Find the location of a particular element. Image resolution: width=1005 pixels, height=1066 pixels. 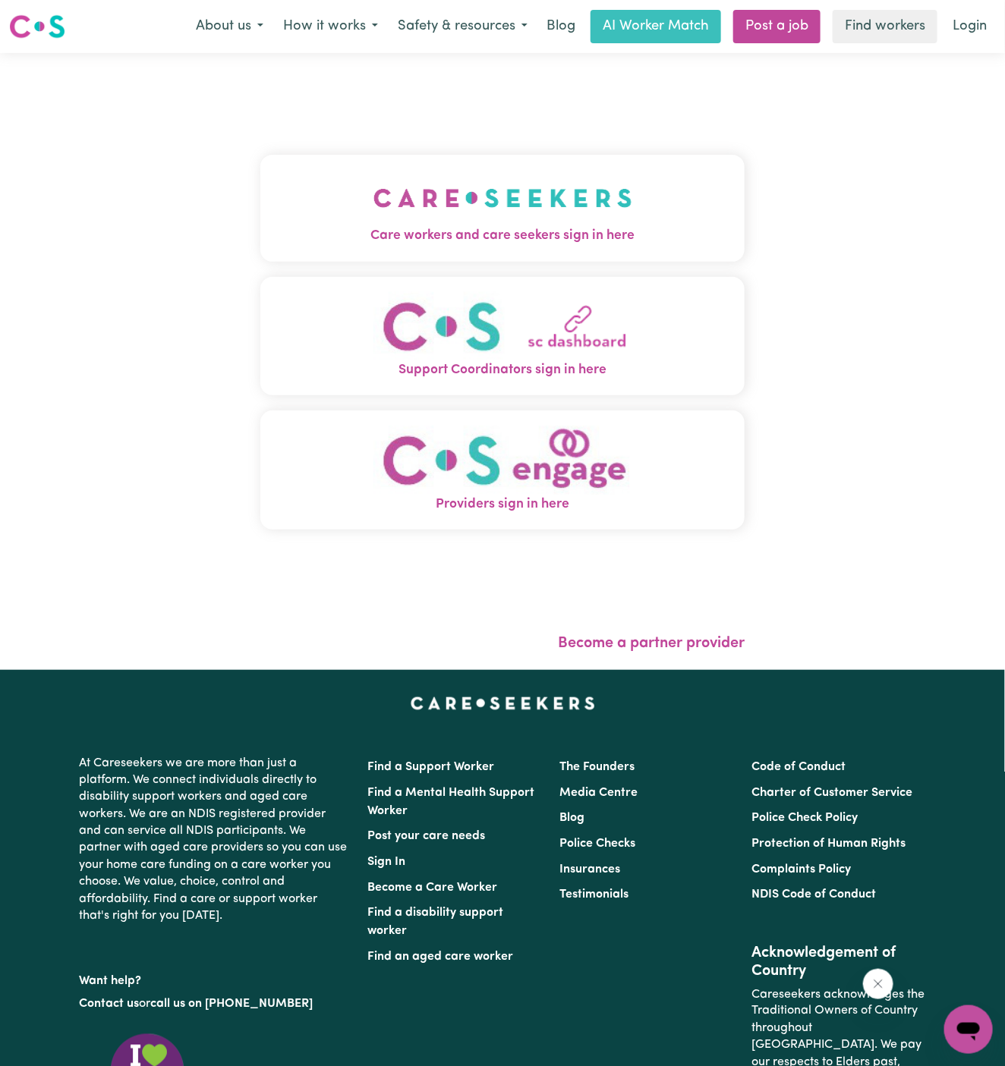

a: Charter of Customer Service is located at coordinates (832, 793).